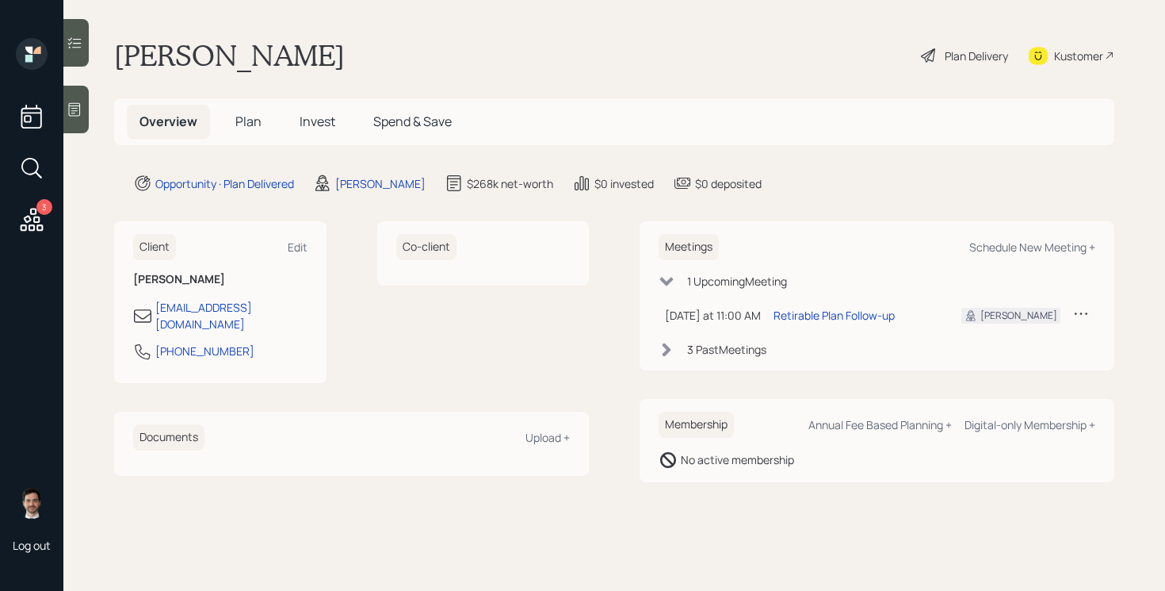  I want to click on div: Opportunity · Plan Delivered, so click(224, 183).